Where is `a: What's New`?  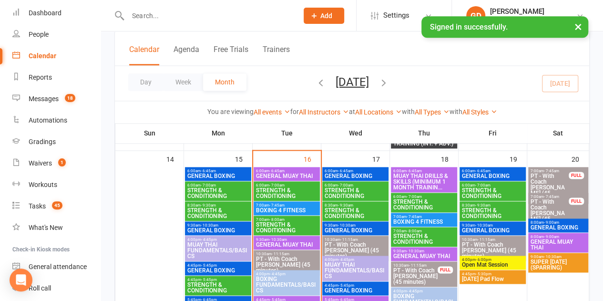 a: What's New is located at coordinates (56, 227).